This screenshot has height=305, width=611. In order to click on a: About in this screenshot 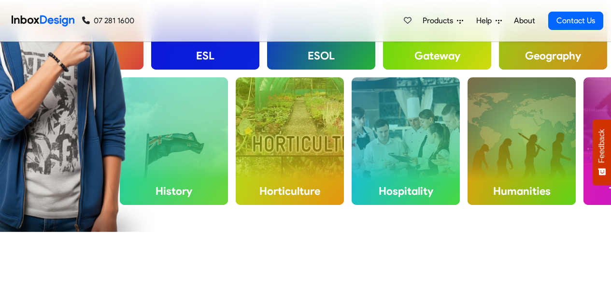, I will do `click(524, 21)`.